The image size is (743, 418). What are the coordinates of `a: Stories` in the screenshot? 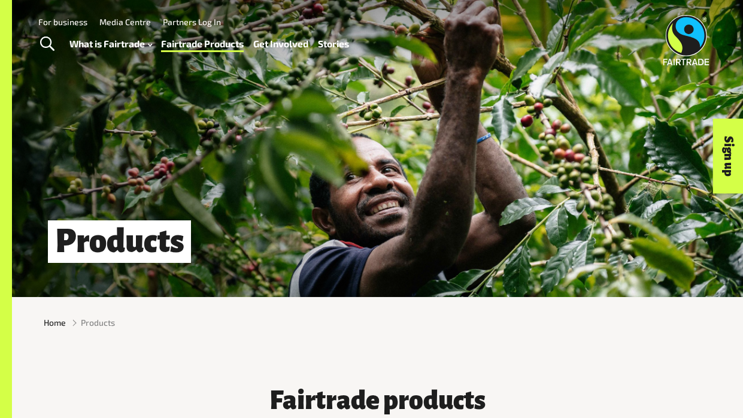 It's located at (333, 44).